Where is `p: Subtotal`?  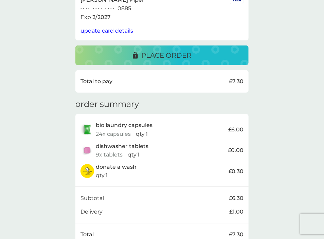 p: Subtotal is located at coordinates (92, 198).